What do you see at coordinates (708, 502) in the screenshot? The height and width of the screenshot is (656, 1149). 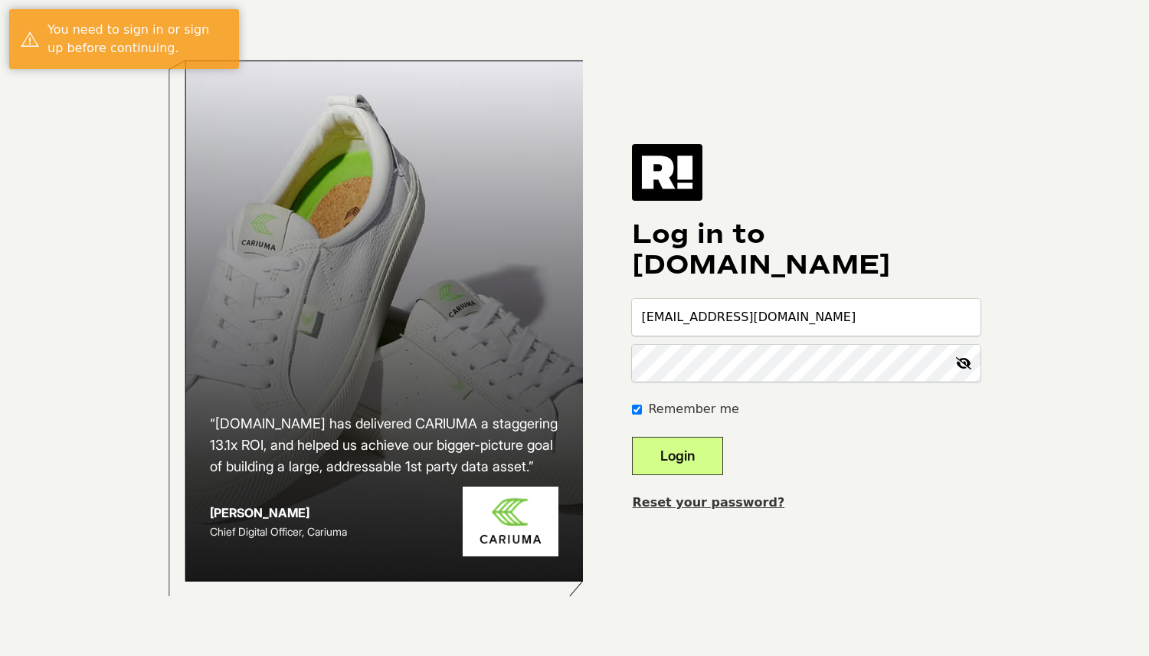 I see `a: Reset your password?` at bounding box center [708, 502].